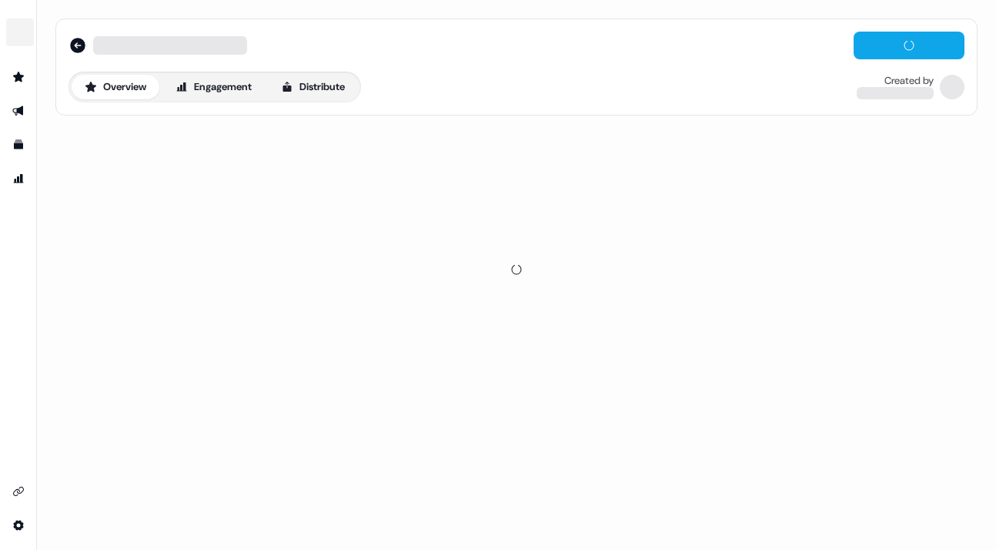 This screenshot has height=550, width=996. I want to click on a: Go to prospects, so click(18, 77).